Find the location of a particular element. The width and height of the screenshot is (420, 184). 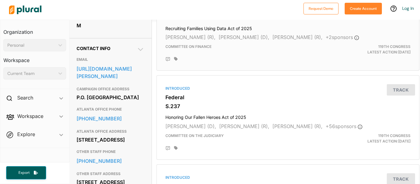

h3: Federal is located at coordinates (288, 97).